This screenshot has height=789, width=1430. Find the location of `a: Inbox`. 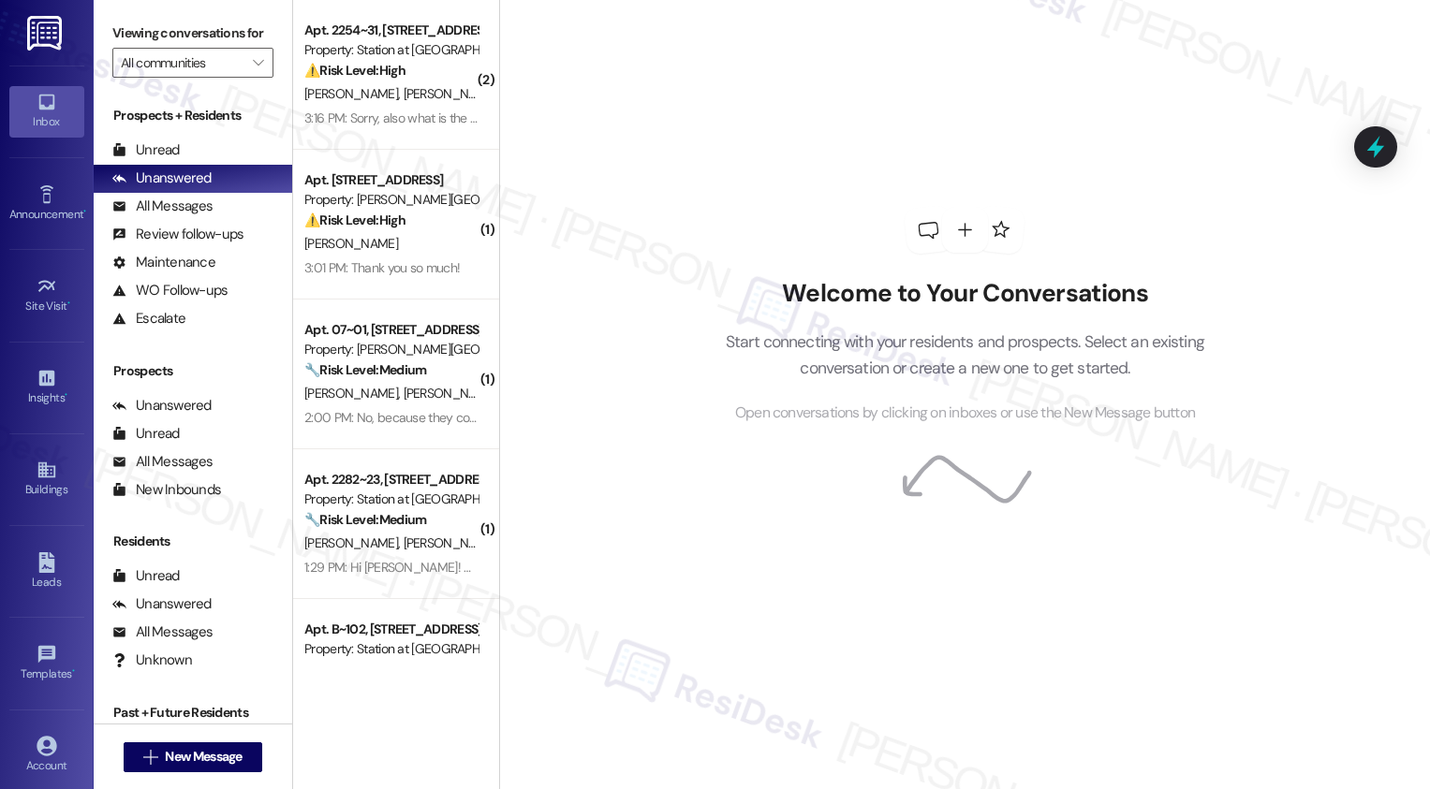

a: Inbox is located at coordinates (47, 111).